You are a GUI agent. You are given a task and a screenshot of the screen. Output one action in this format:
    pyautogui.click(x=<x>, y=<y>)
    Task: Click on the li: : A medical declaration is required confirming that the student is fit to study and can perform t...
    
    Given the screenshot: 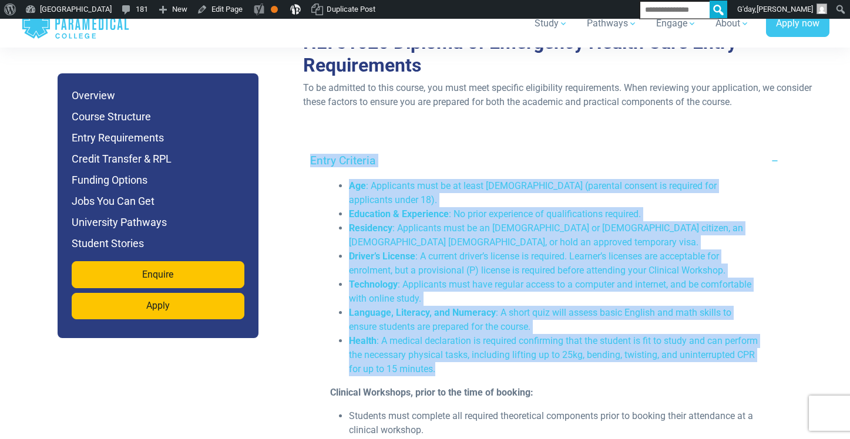 What is the action you would take?
    pyautogui.click(x=554, y=355)
    